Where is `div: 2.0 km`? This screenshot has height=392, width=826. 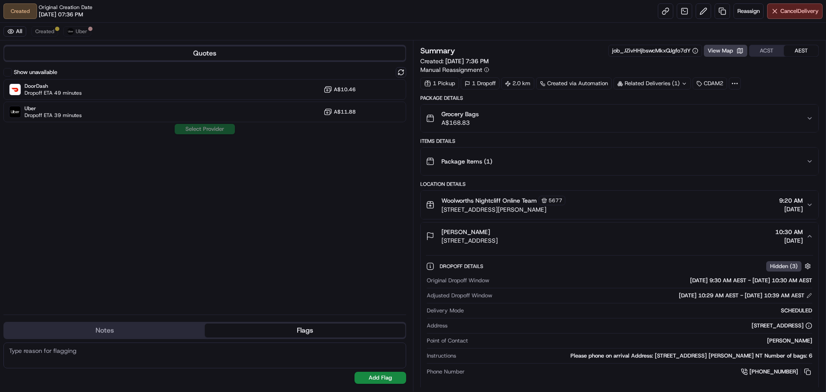
div: 2.0 km is located at coordinates (517, 83).